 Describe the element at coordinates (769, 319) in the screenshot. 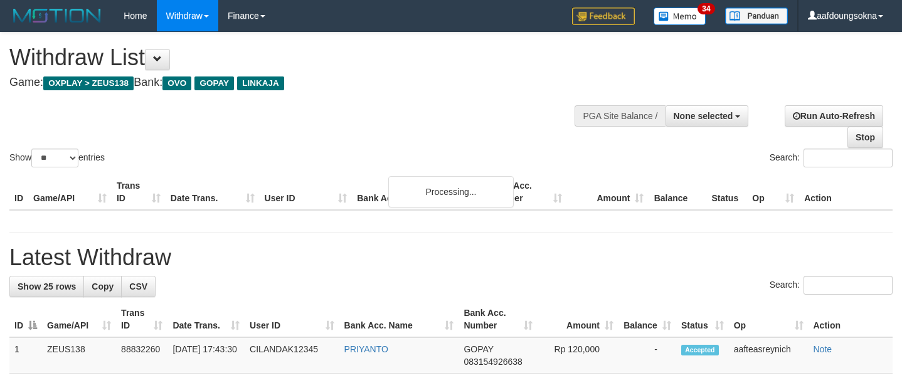

I see `th: Op: activate to sort column ascending` at that location.